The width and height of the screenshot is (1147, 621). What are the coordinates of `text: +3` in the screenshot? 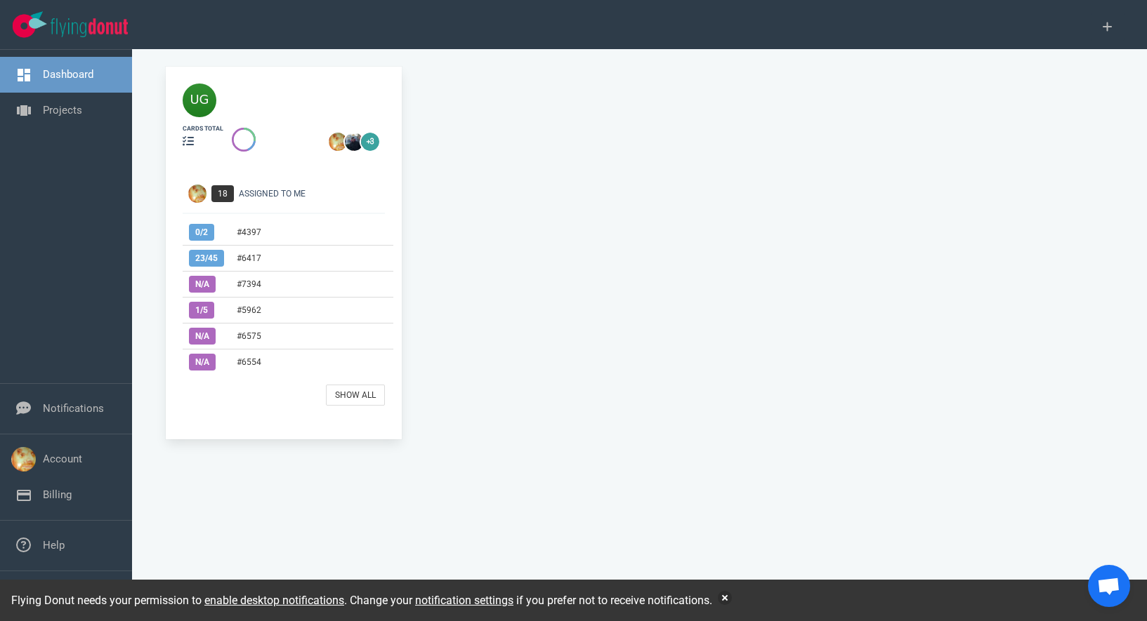 It's located at (370, 141).